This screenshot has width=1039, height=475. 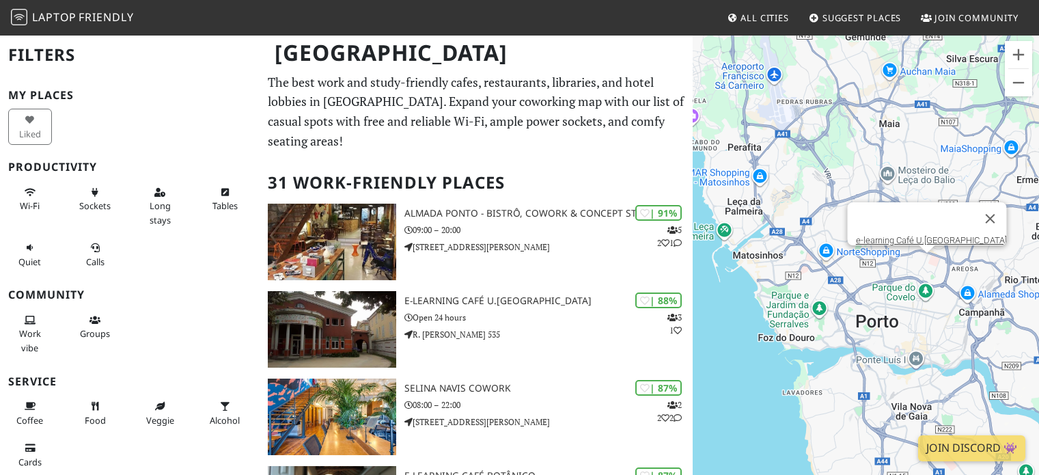 What do you see at coordinates (225, 199) in the screenshot?
I see `button: Tables` at bounding box center [225, 199].